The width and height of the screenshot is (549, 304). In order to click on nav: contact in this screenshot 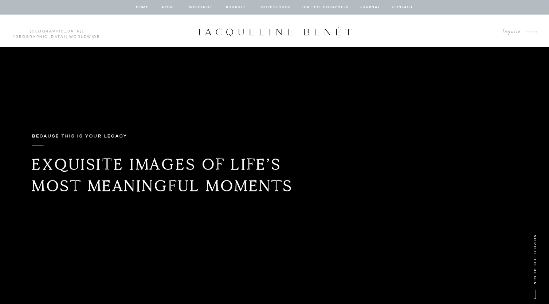, I will do `click(403, 7)`.